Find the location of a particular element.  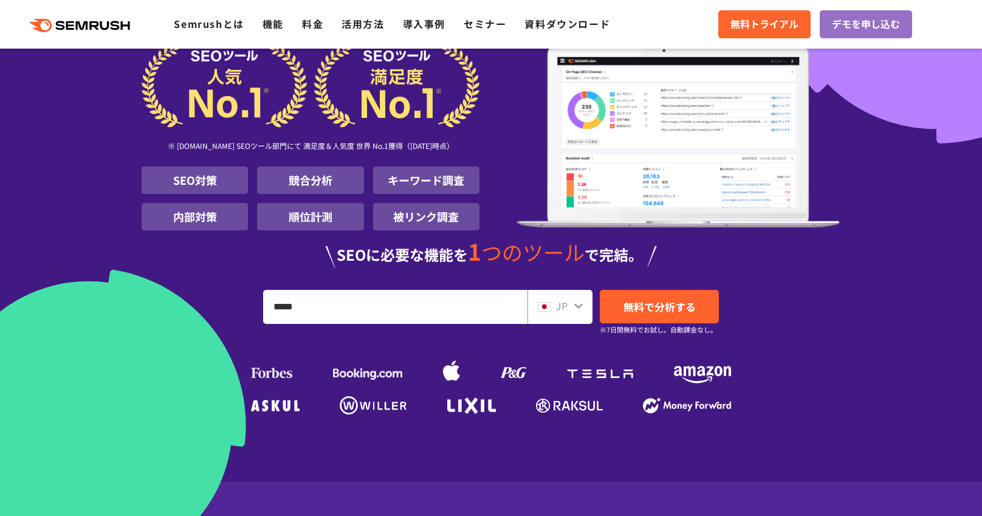

span: JP is located at coordinates (562, 306).